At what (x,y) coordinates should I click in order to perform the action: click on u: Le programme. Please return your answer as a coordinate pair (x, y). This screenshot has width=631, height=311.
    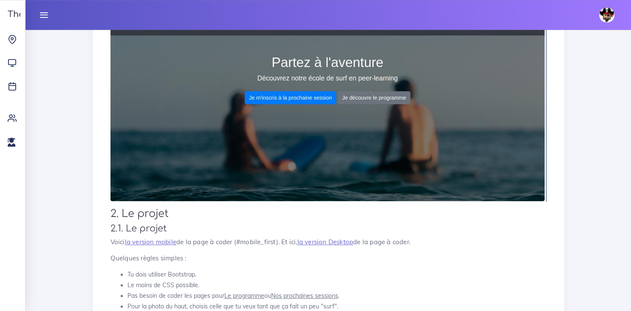
    Looking at the image, I should click on (244, 295).